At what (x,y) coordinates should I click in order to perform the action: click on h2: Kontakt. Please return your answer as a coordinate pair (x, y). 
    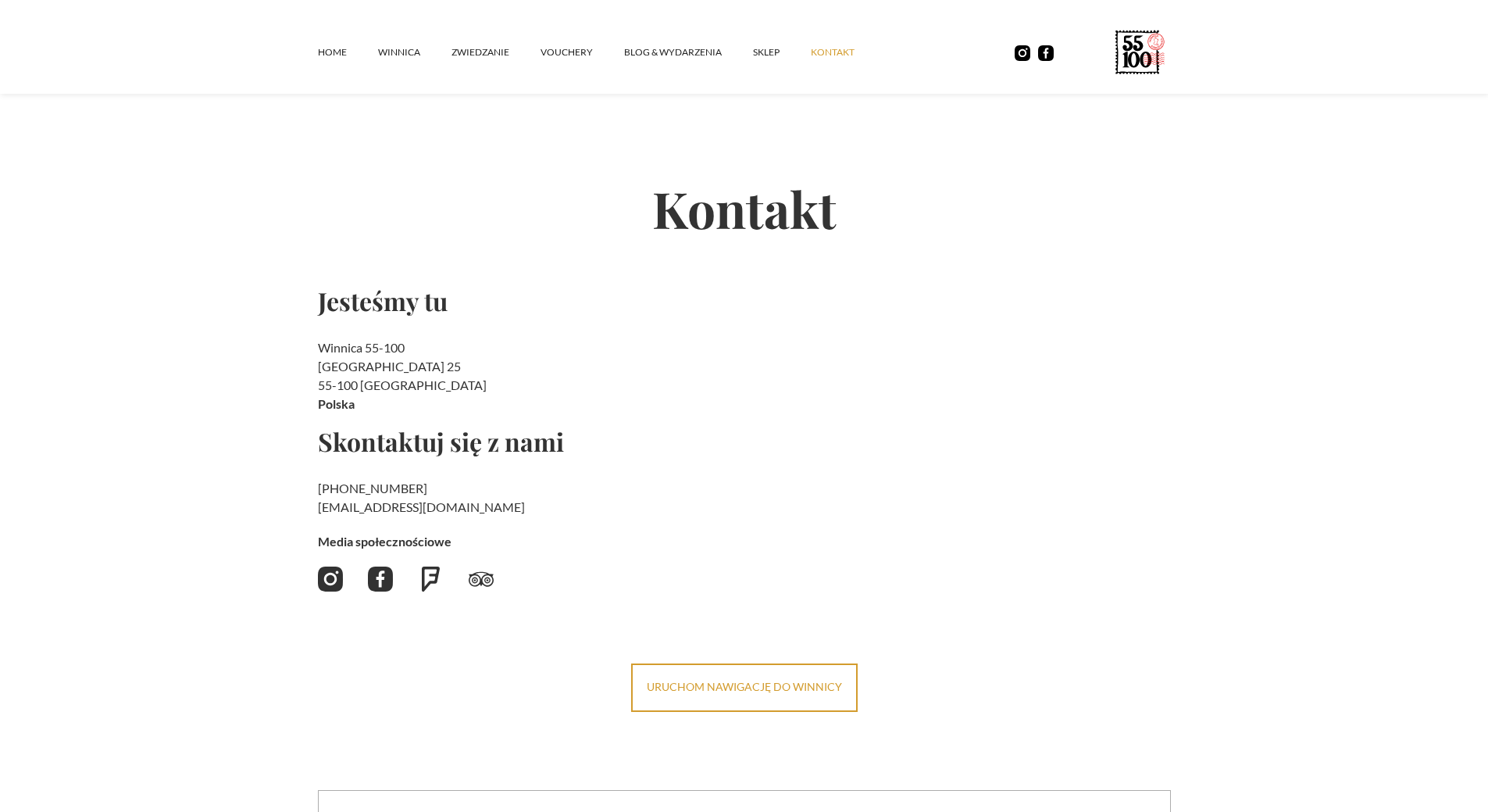
    Looking at the image, I should click on (744, 208).